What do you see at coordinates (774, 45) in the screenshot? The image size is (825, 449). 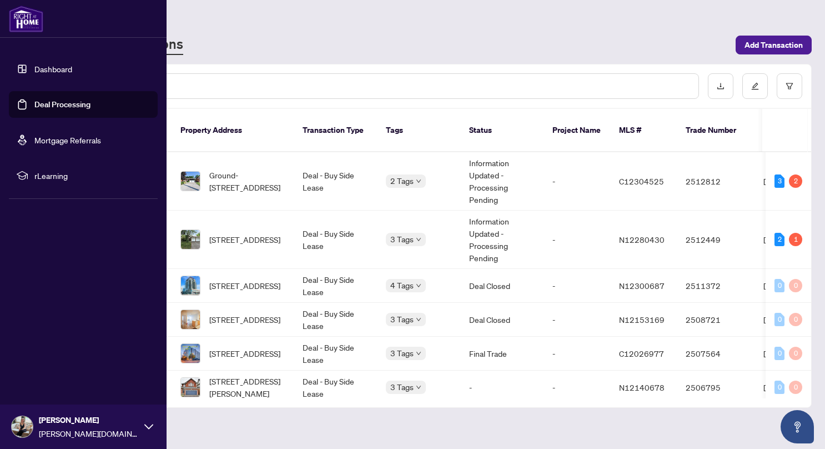 I see `button: Add Transaction` at bounding box center [774, 45].